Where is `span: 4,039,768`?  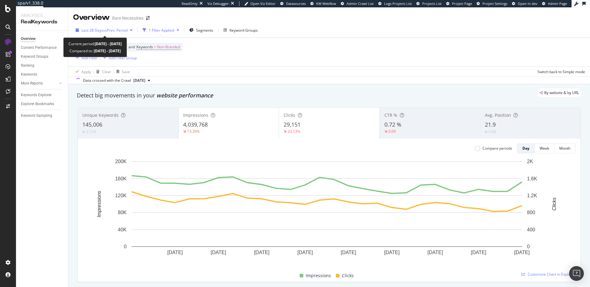 span: 4,039,768 is located at coordinates (195, 124).